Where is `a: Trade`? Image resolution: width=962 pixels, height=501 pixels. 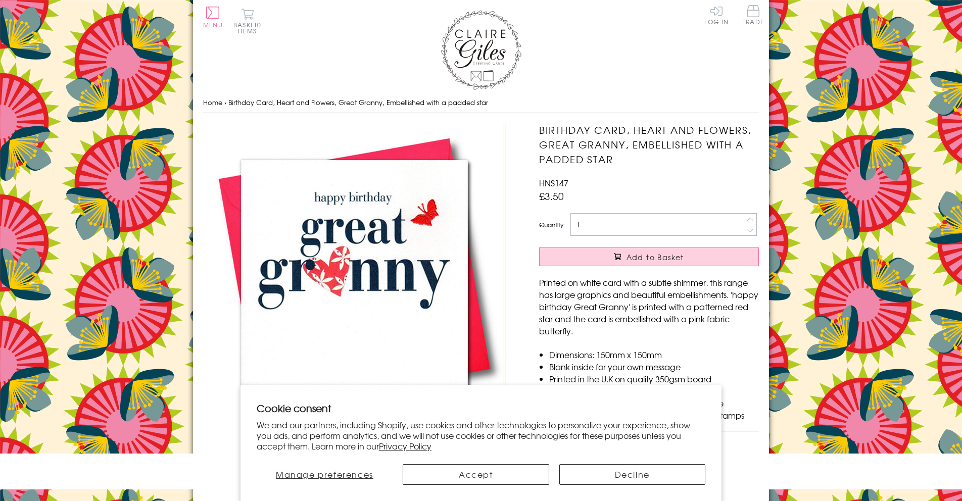 a: Trade is located at coordinates (753, 16).